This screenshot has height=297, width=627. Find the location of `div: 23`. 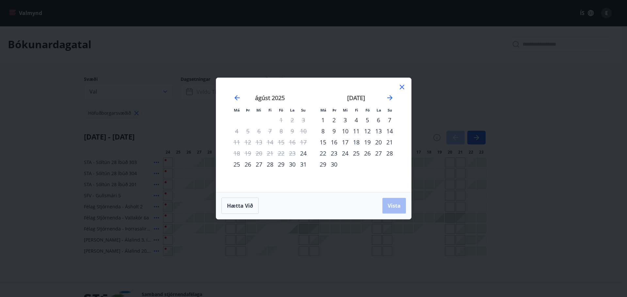

div: 23 is located at coordinates (334, 153).